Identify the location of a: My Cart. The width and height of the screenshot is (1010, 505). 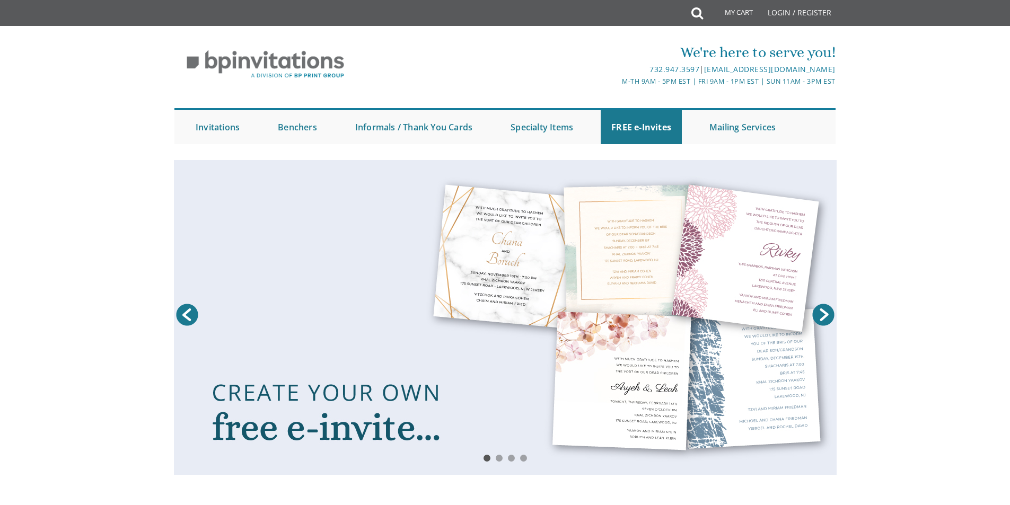
(731, 14).